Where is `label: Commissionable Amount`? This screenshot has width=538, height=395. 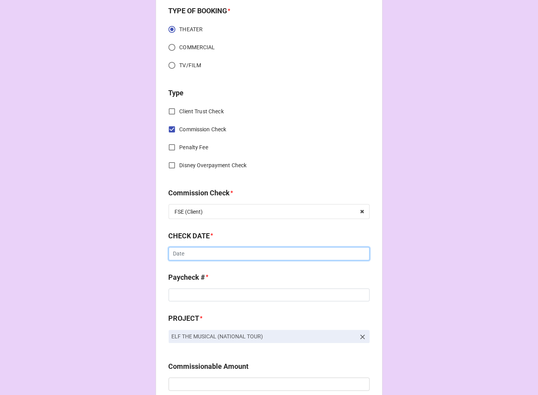
label: Commissionable Amount is located at coordinates (208, 367).